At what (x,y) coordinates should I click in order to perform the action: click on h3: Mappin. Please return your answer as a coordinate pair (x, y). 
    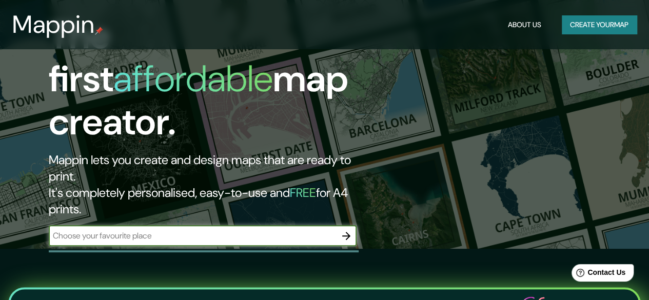
    Looking at the image, I should click on (53, 25).